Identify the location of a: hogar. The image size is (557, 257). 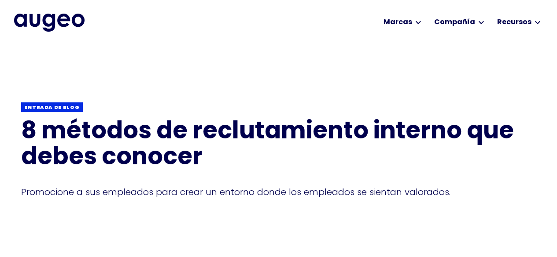
(49, 22).